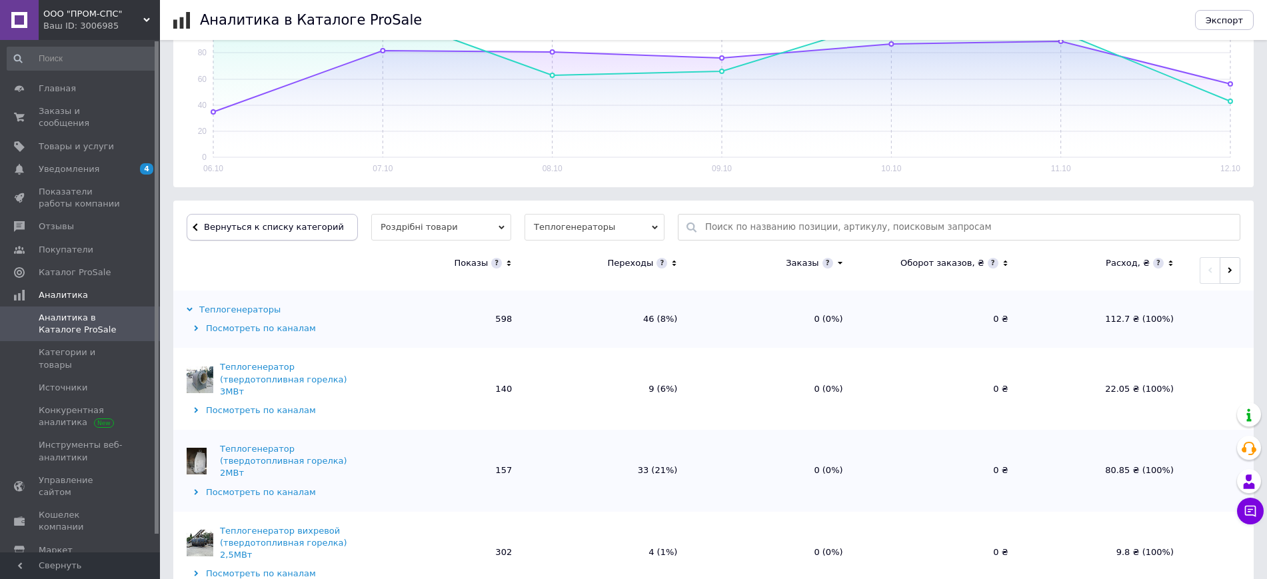 The width and height of the screenshot is (1267, 579). What do you see at coordinates (81, 198) in the screenshot?
I see `span: Показатели работы компании` at bounding box center [81, 198].